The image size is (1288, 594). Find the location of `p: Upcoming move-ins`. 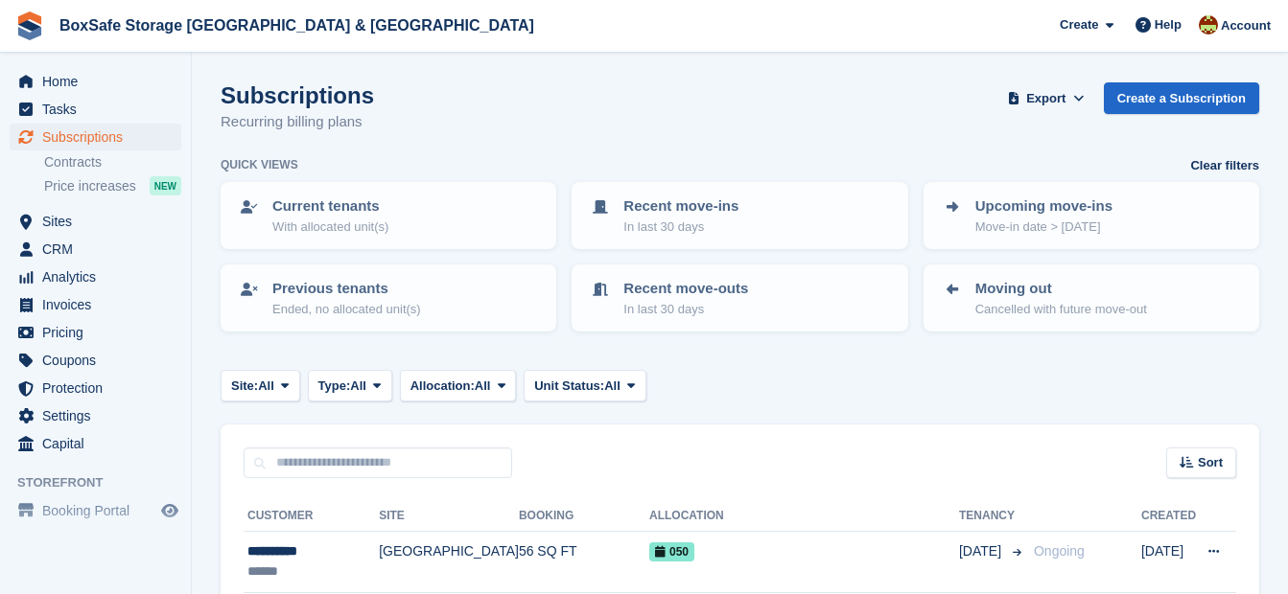

p: Upcoming move-ins is located at coordinates (1043, 206).